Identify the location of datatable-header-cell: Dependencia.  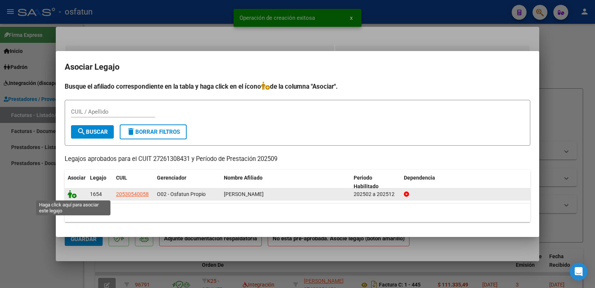
(466, 182).